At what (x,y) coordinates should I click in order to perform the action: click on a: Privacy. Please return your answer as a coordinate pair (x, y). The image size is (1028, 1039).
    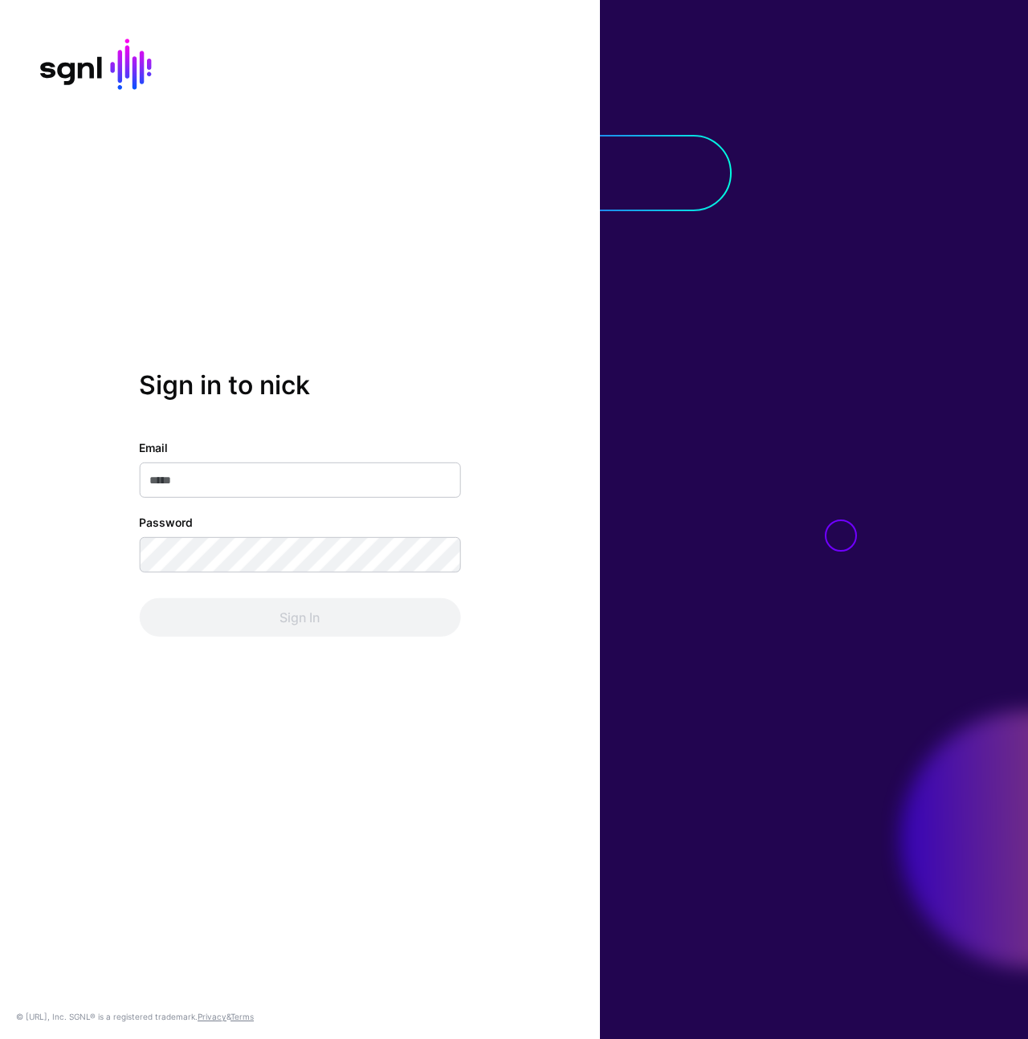
    Looking at the image, I should click on (212, 1017).